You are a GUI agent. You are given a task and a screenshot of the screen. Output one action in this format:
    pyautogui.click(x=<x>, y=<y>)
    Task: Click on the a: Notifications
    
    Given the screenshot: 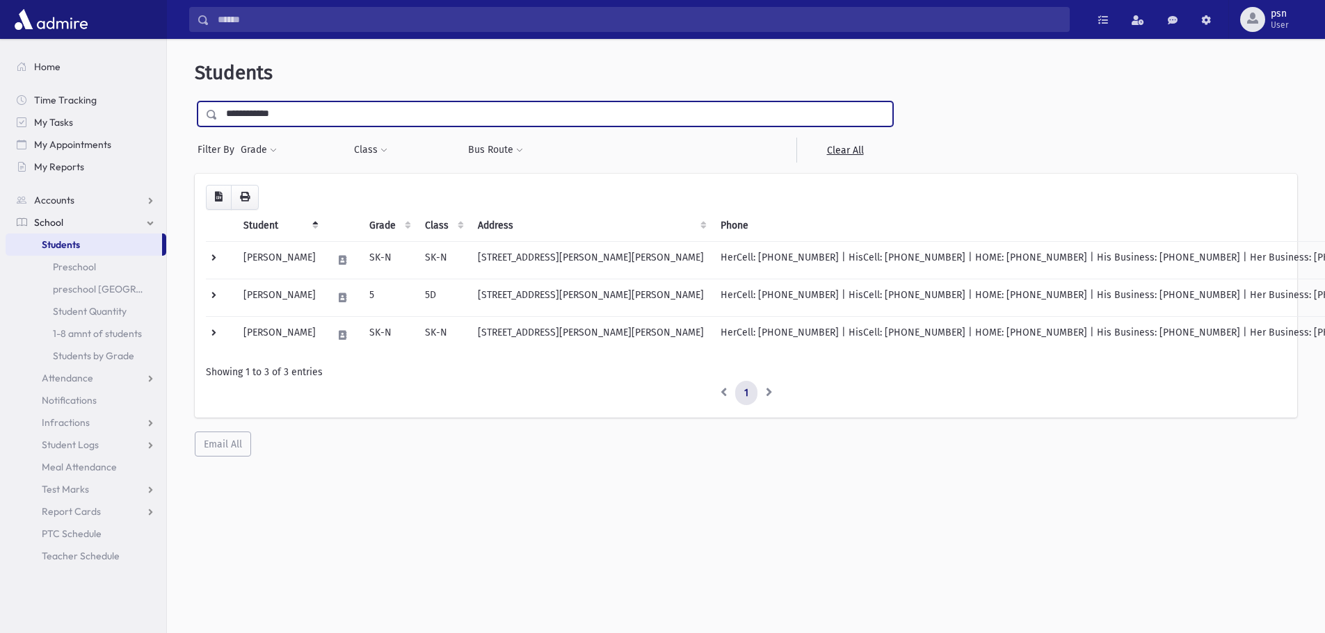 What is the action you would take?
    pyautogui.click(x=86, y=401)
    